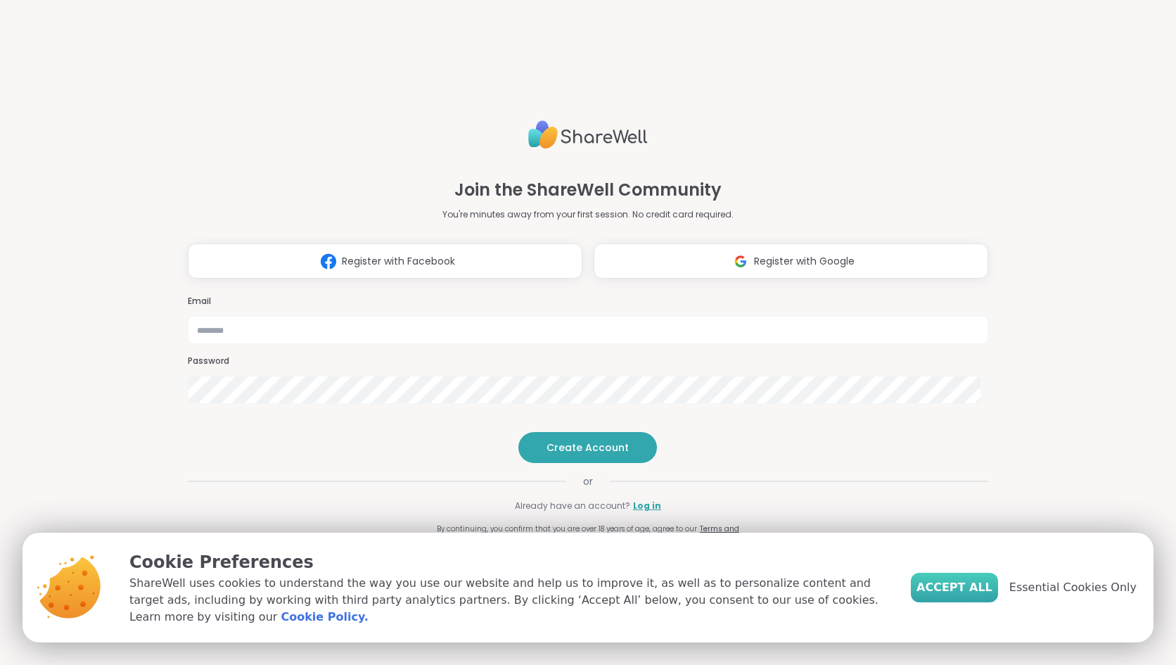 Image resolution: width=1176 pixels, height=665 pixels. What do you see at coordinates (791, 261) in the screenshot?
I see `button: Register with Google` at bounding box center [791, 261].